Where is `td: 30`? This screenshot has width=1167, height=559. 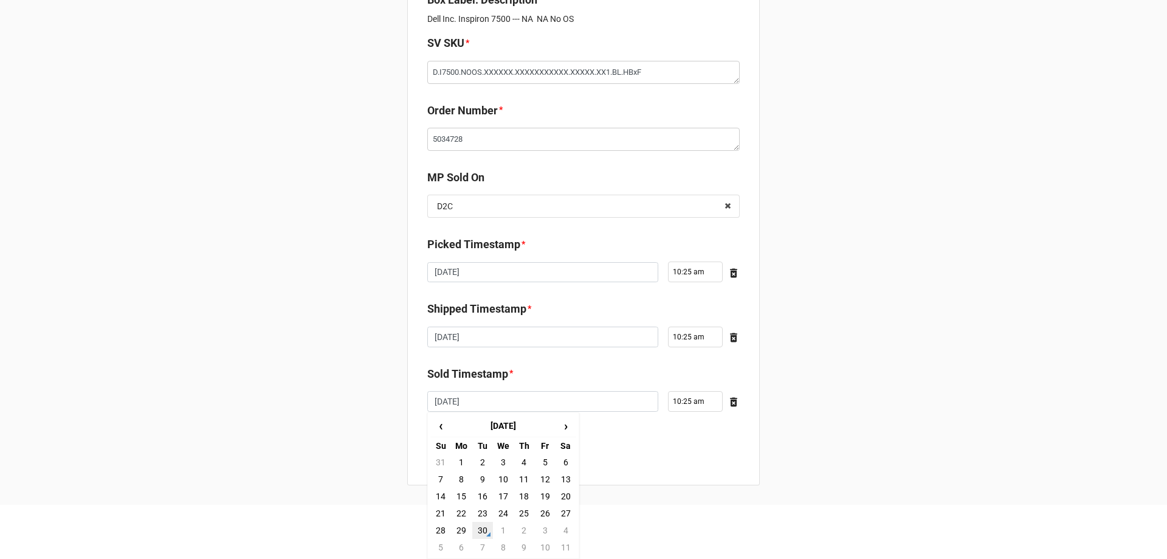 td: 30 is located at coordinates (483, 530).